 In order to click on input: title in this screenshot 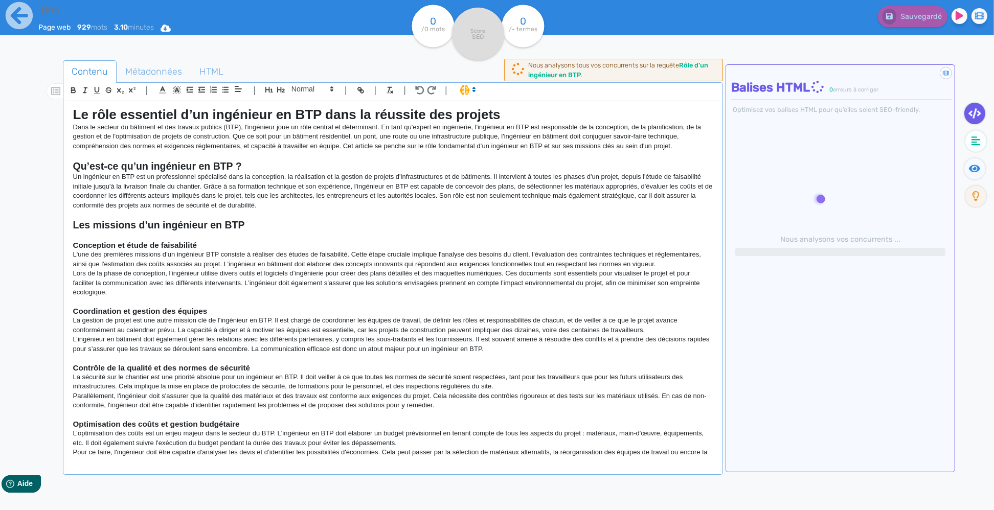, I will do `click(187, 10)`.